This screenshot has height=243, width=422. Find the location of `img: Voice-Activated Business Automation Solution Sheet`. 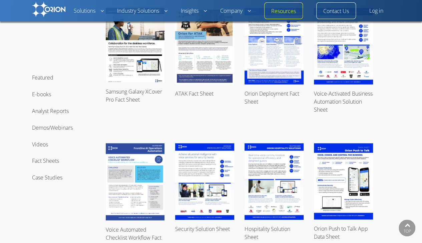

img: Voice-Activated Business Automation Solution Sheet is located at coordinates (343, 46).